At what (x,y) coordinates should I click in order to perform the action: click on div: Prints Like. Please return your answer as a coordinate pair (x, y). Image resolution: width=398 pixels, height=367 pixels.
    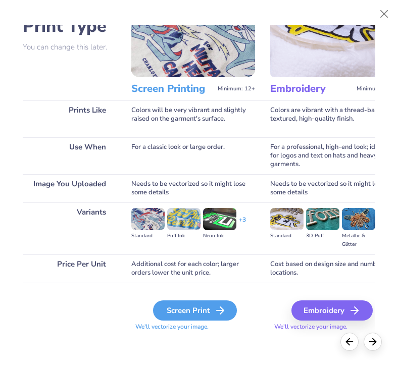
    Looking at the image, I should click on (69, 119).